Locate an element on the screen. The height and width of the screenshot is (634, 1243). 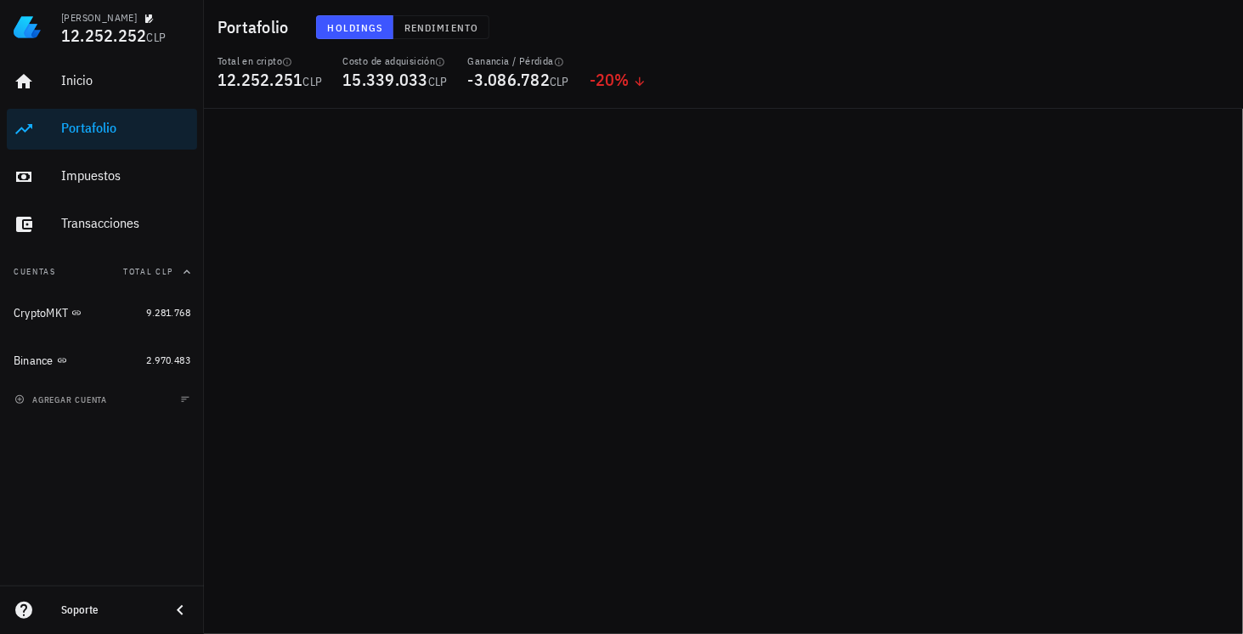
div: CryptoMKT is located at coordinates (41, 313).